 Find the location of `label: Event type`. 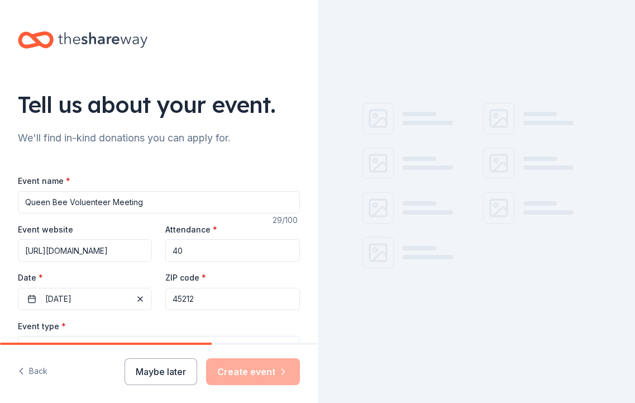

label: Event type is located at coordinates (42, 326).